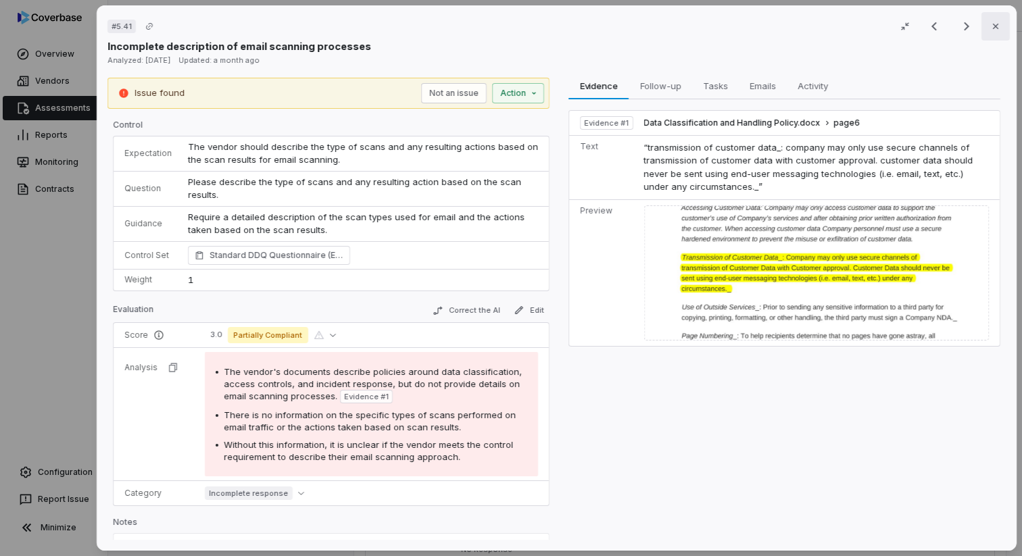  Describe the element at coordinates (454, 93) in the screenshot. I see `button: Not an issue` at that location.